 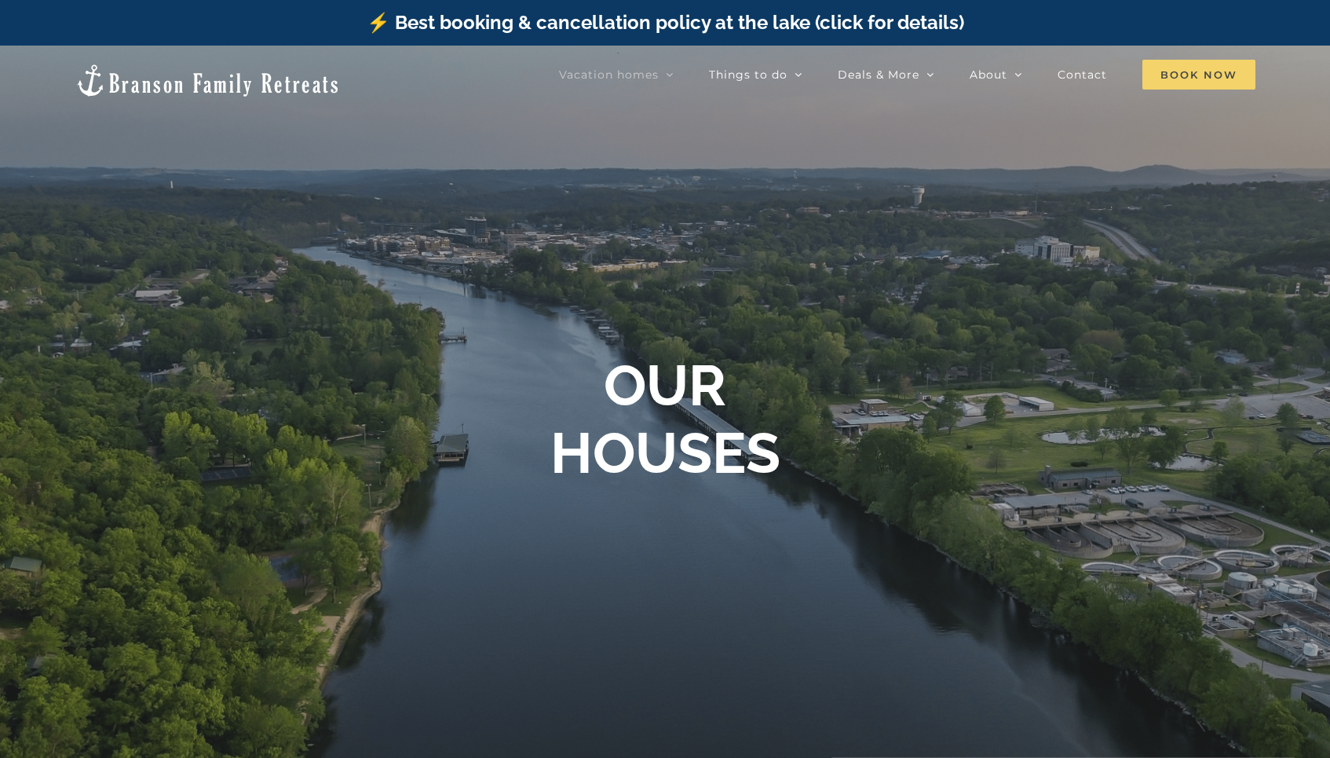 I want to click on a: ⚡️ Best booking & cancellation policy at the lake (click for details), so click(x=665, y=22).